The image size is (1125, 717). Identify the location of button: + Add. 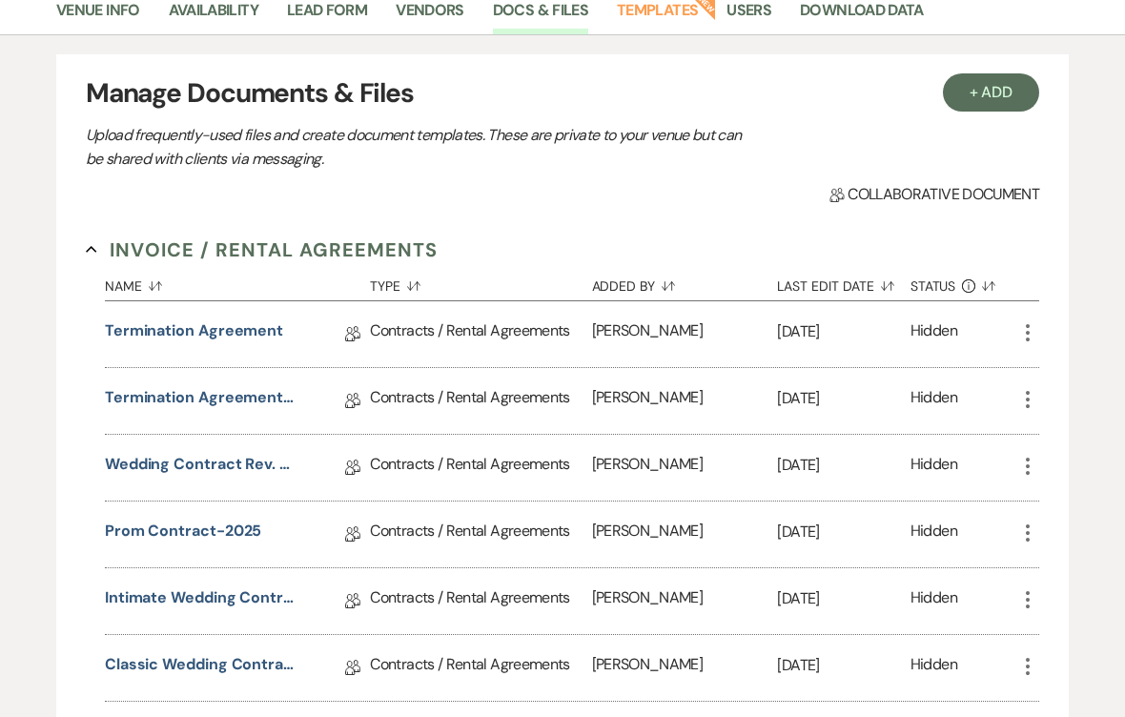
(991, 92).